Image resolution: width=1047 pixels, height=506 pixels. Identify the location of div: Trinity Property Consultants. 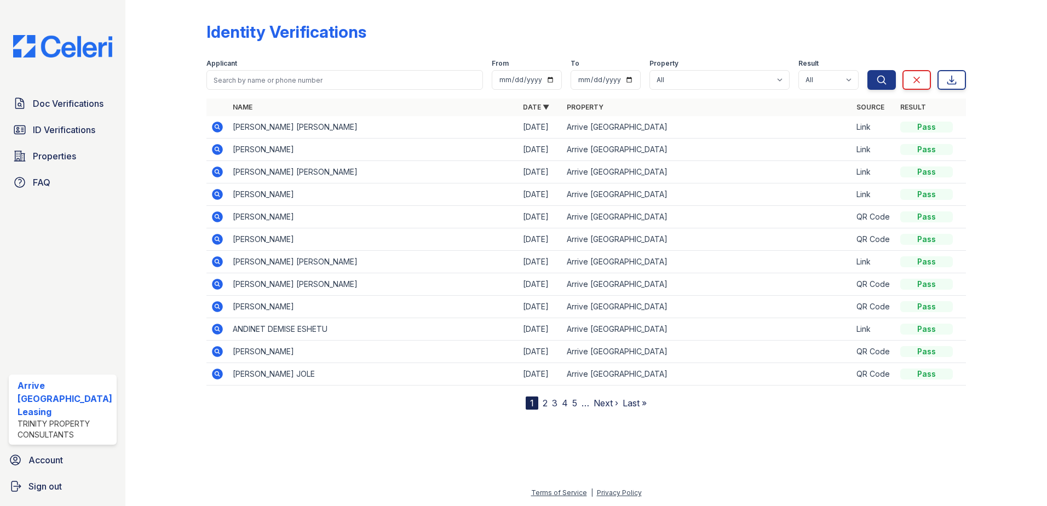
(65, 429).